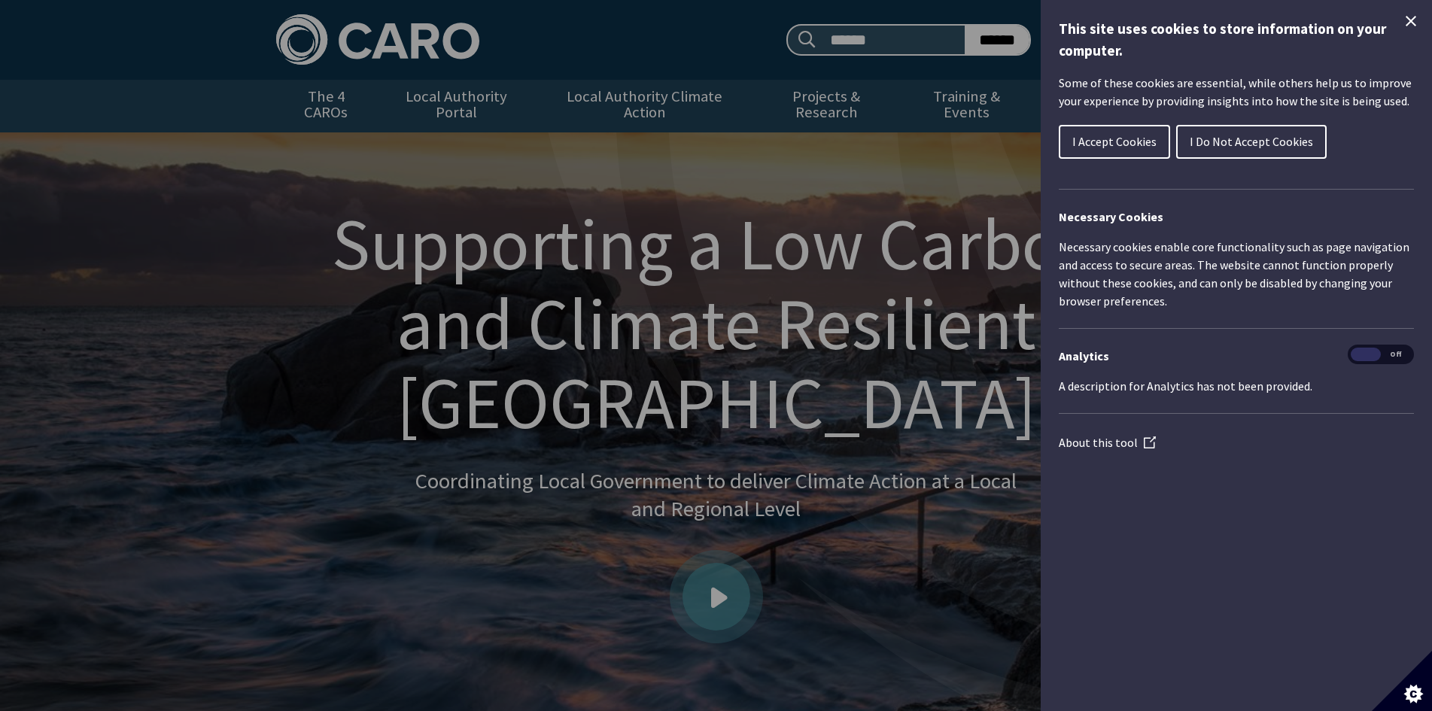 The width and height of the screenshot is (1432, 711). I want to click on a: About this tool, so click(1107, 442).